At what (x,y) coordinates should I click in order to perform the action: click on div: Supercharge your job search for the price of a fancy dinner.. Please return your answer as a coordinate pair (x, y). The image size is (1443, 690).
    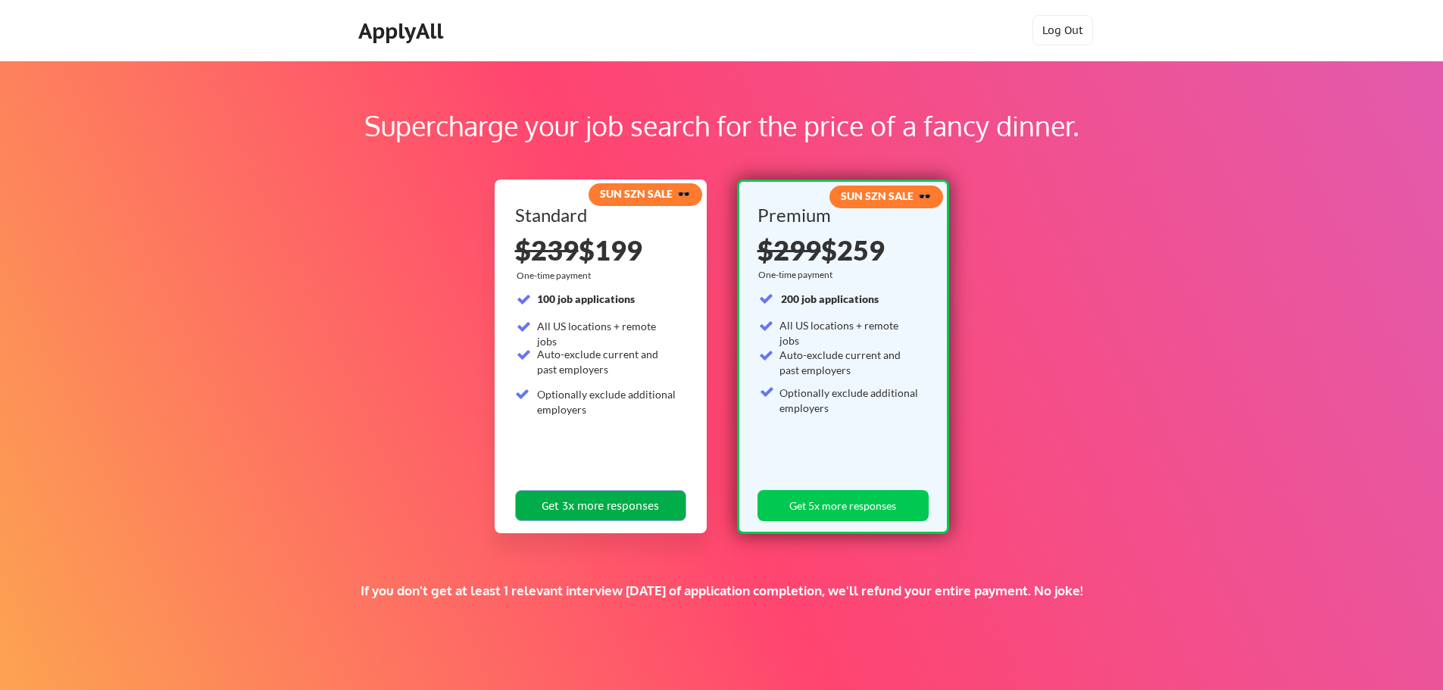
    Looking at the image, I should click on (721, 126).